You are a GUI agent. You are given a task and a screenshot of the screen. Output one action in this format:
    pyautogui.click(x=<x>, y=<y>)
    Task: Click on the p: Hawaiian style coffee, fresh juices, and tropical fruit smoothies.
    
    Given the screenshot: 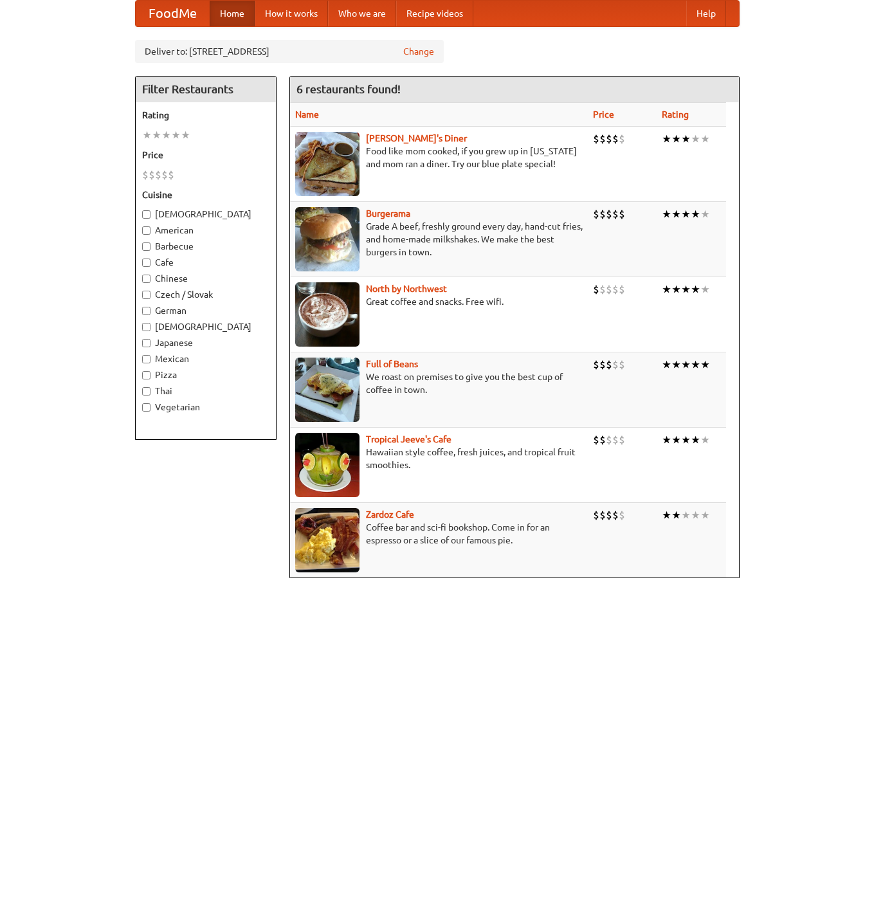 What is the action you would take?
    pyautogui.click(x=438, y=458)
    